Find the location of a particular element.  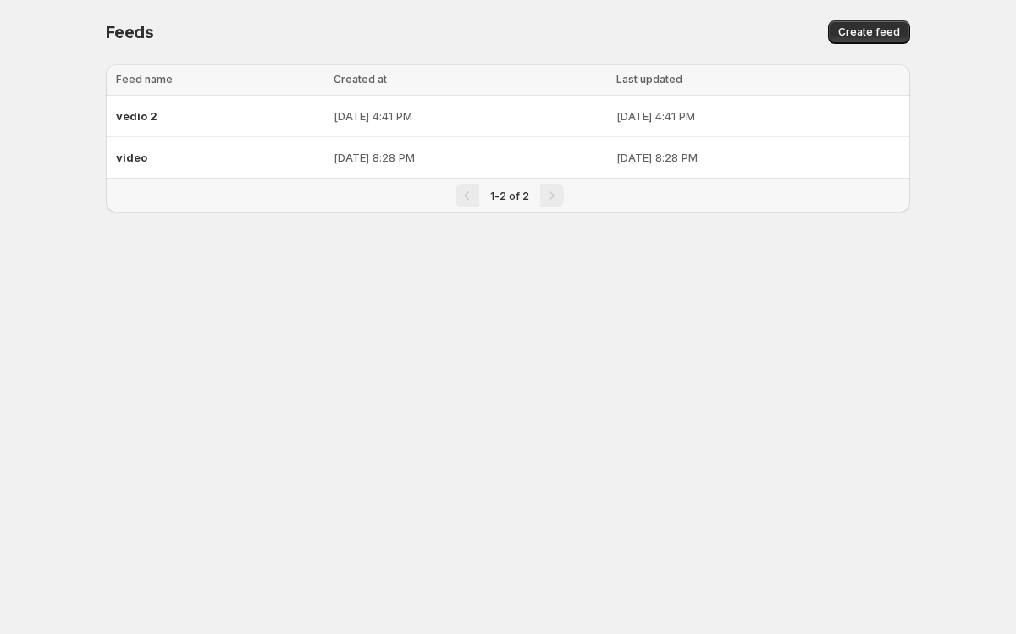

span: vedio 2 is located at coordinates (136, 116).